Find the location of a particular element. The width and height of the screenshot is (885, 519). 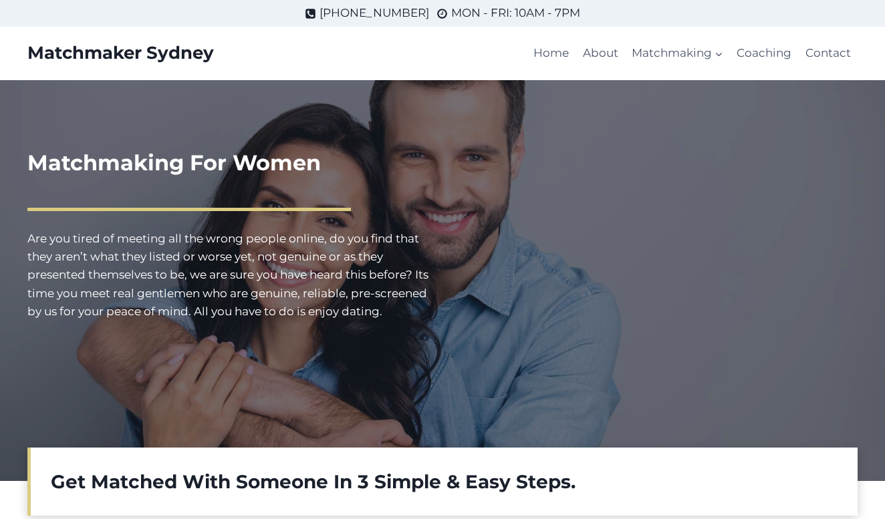

h1: Matchmaking For Women is located at coordinates (229, 163).